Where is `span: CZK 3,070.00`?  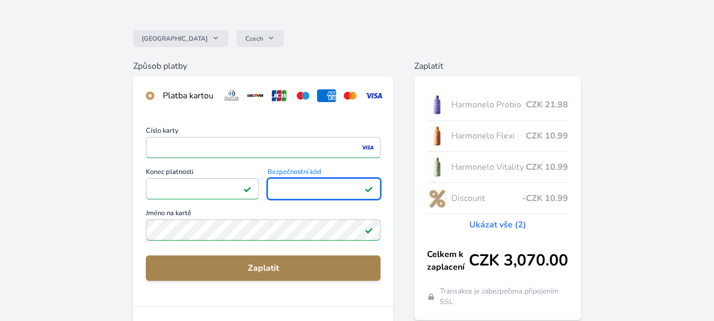
span: CZK 3,070.00 is located at coordinates (518, 260).